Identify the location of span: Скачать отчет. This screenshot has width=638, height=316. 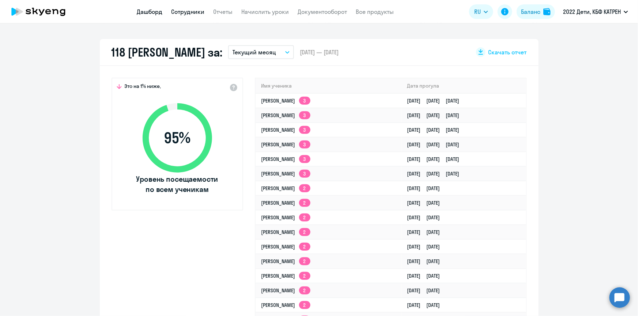
(507, 52).